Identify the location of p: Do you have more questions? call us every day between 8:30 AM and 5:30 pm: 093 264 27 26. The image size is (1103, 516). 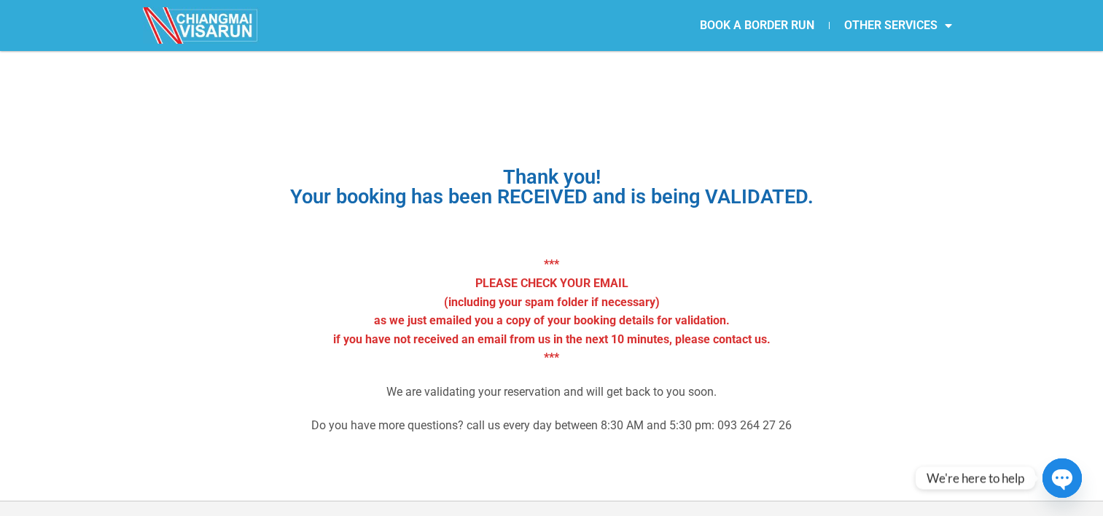
(552, 426).